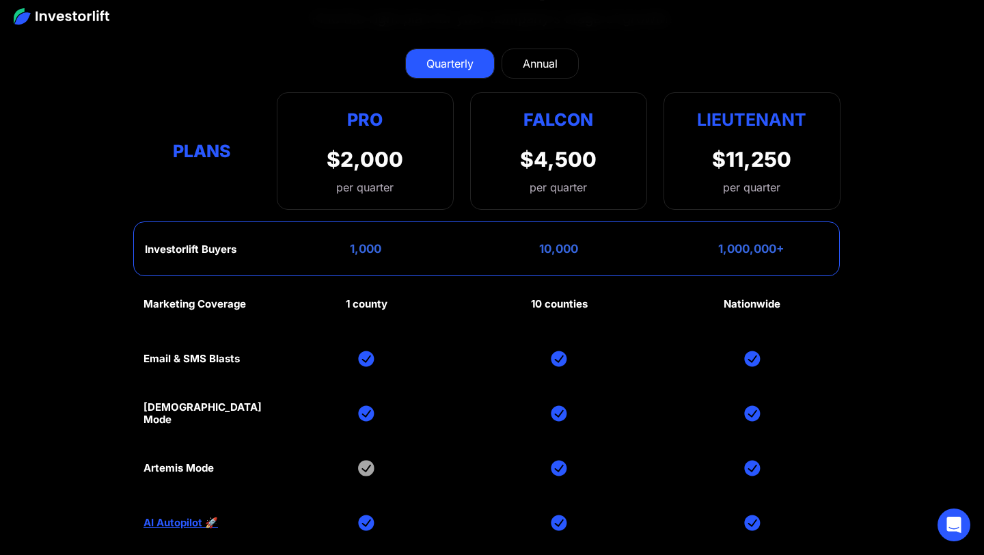 This screenshot has width=984, height=555. What do you see at coordinates (191, 359) in the screenshot?
I see `div: Email & SMS Blasts` at bounding box center [191, 359].